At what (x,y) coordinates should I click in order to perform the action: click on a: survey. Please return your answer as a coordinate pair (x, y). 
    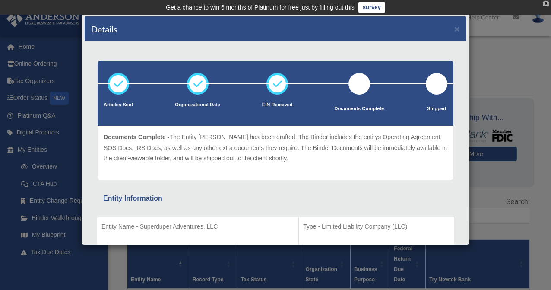
    Looking at the image, I should click on (372, 7).